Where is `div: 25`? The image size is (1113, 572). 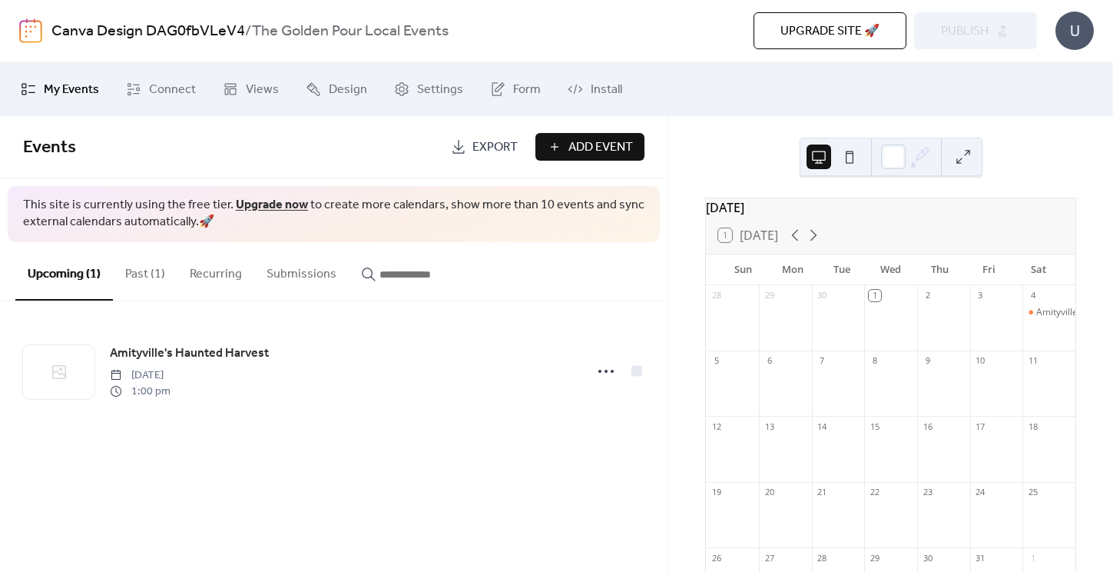 div: 25 is located at coordinates (1033, 492).